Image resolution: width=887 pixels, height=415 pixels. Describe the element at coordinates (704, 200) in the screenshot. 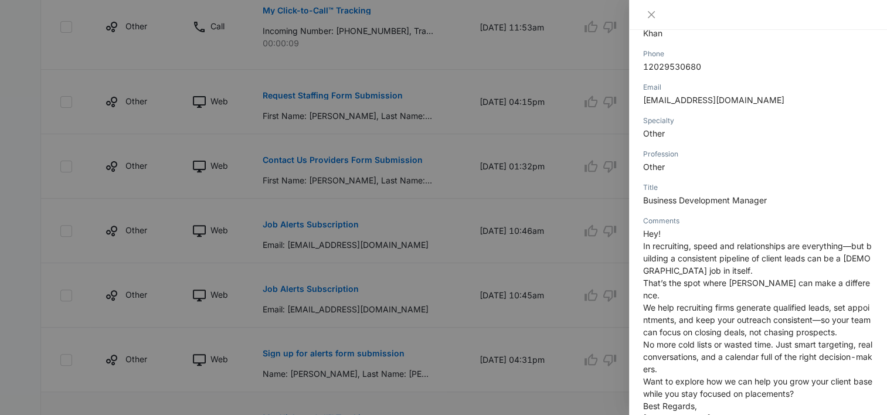

I see `span: Business Development Manager` at that location.